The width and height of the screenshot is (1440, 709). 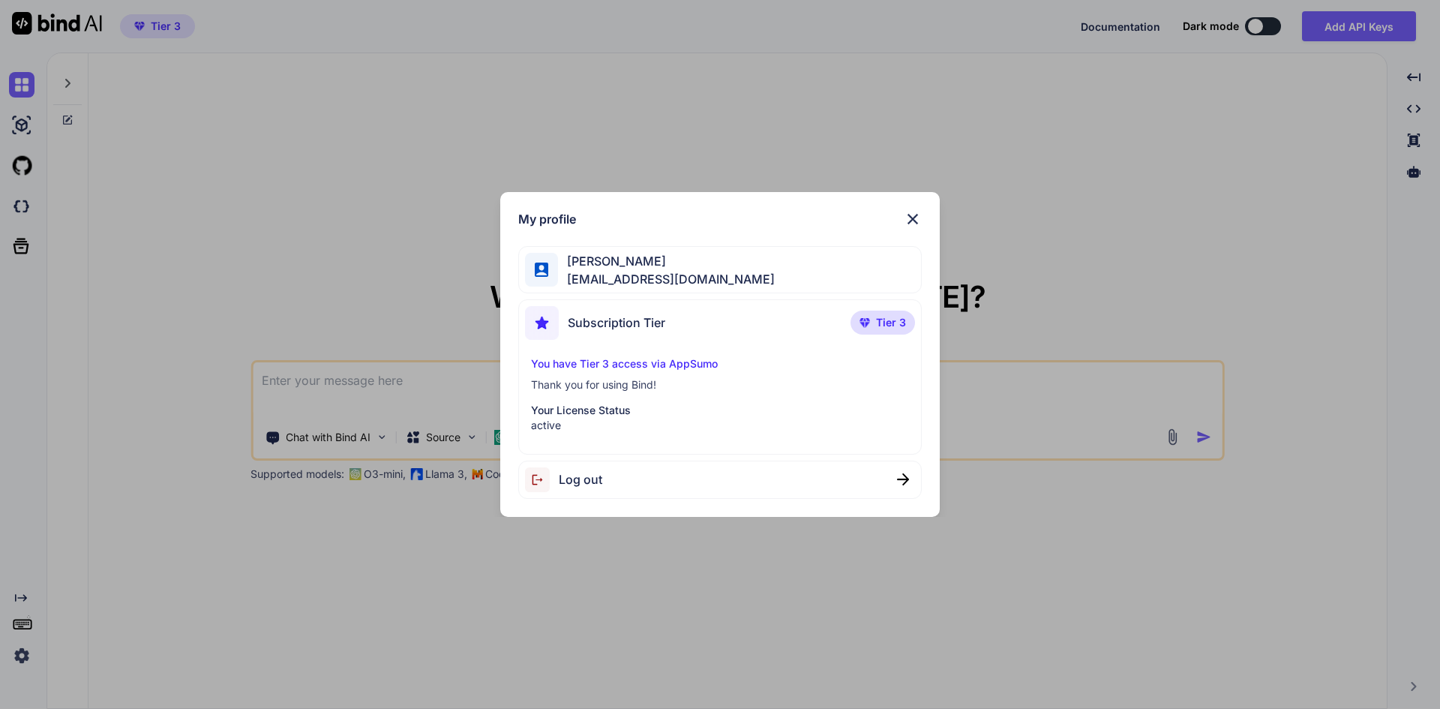 I want to click on p: Thank you for using Bind!, so click(x=720, y=385).